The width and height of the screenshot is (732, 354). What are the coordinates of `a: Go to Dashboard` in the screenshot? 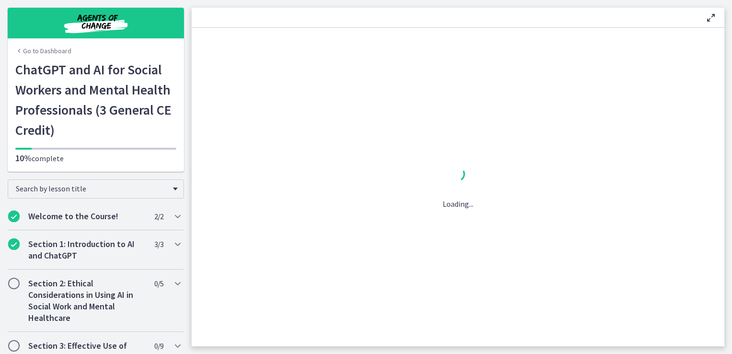 It's located at (43, 51).